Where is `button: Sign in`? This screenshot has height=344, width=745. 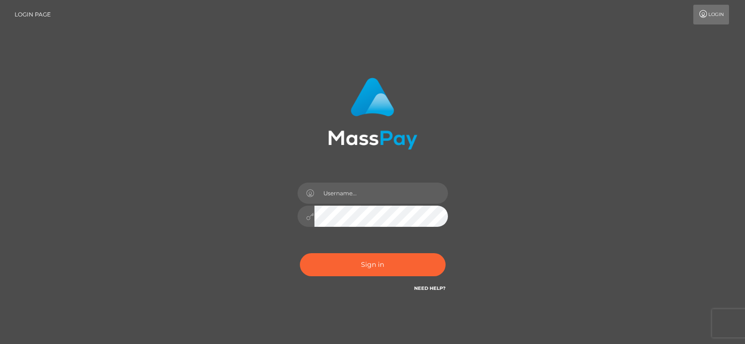
button: Sign in is located at coordinates (373, 264).